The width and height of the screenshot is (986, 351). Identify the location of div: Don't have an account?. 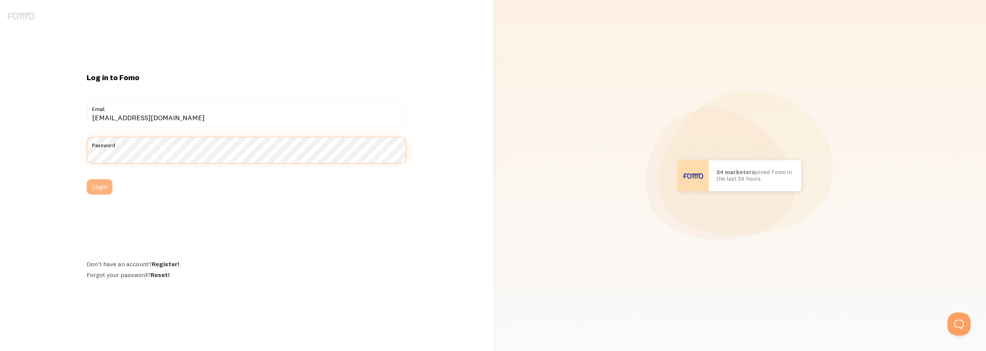
(246, 264).